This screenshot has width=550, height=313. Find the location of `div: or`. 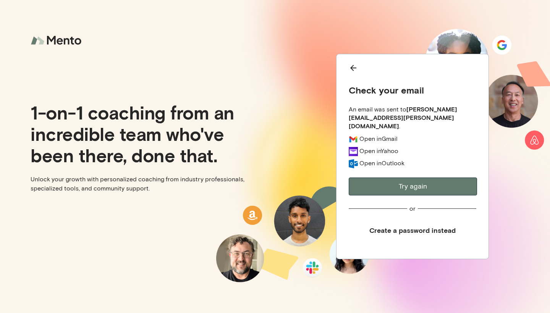

div: or is located at coordinates (412, 209).